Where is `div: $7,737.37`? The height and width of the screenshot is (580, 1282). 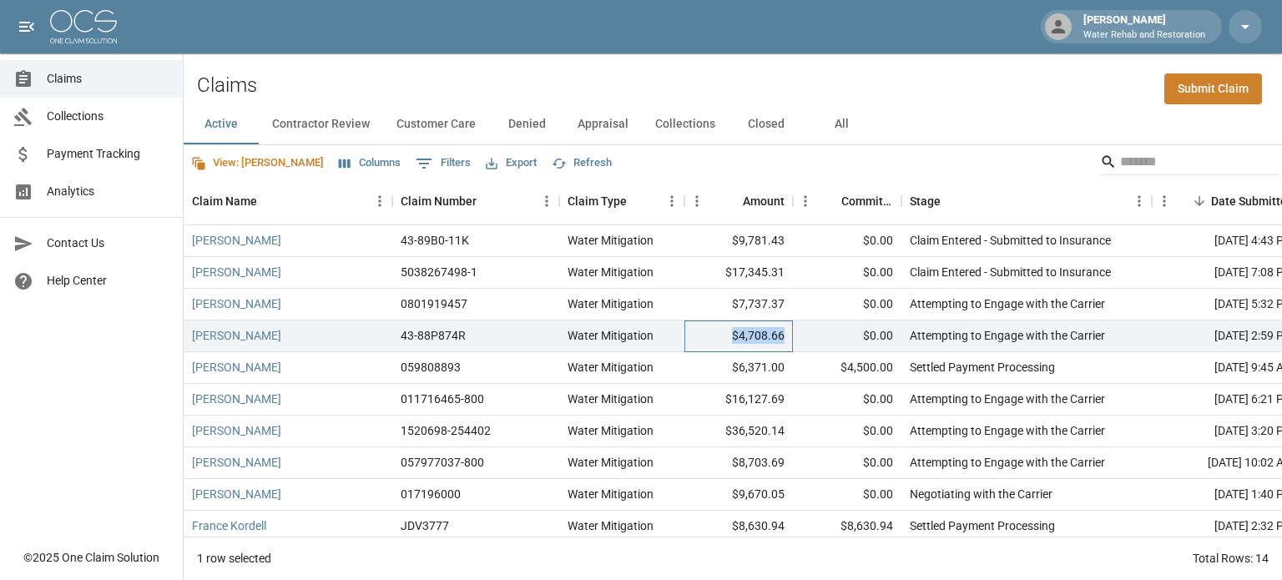 div: $7,737.37 is located at coordinates (739, 305).